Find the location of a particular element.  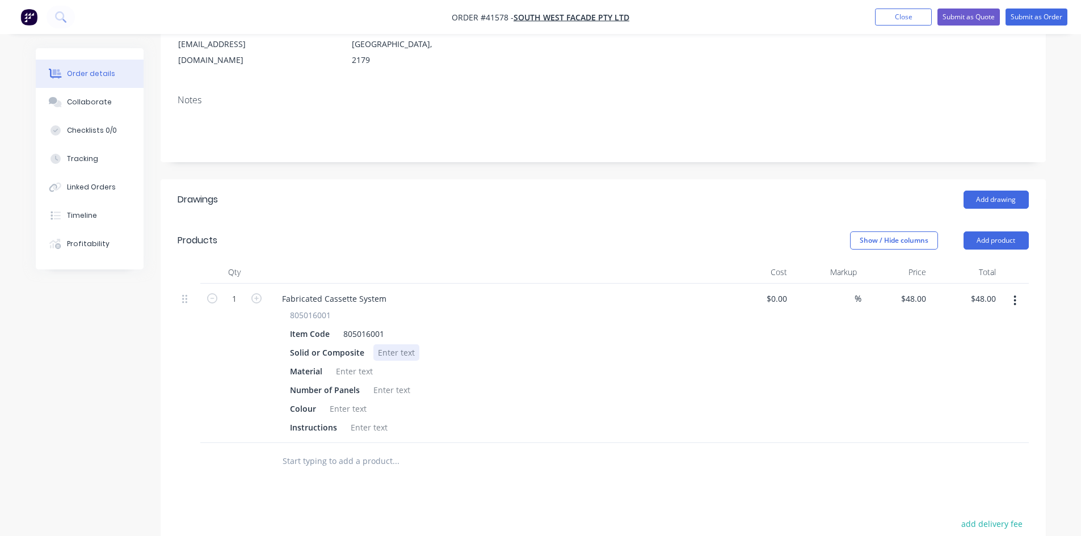

div: Notes is located at coordinates (603, 100).